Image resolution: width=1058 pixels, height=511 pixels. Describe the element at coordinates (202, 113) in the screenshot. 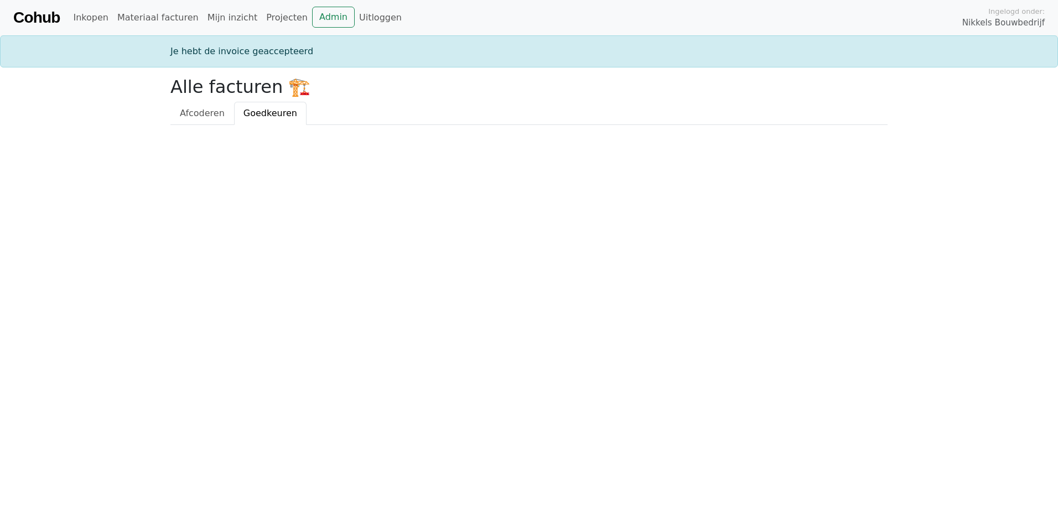

I see `span: Afcoderen` at that location.